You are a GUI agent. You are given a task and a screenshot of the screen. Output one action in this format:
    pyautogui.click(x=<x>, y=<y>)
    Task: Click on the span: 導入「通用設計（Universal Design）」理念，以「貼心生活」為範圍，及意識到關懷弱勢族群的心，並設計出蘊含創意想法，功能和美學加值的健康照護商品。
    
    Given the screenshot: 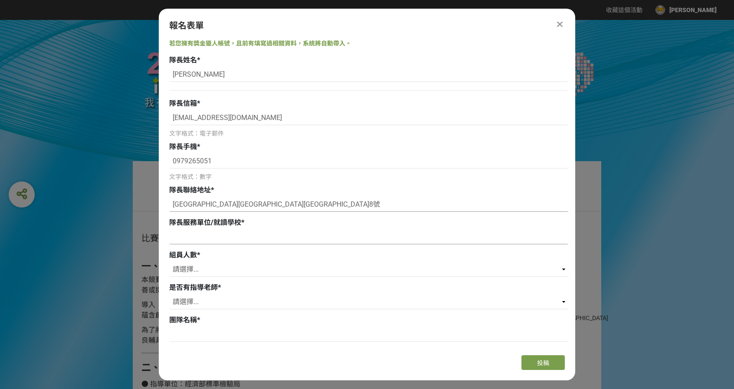 What is the action you would take?
    pyautogui.click(x=307, y=310)
    